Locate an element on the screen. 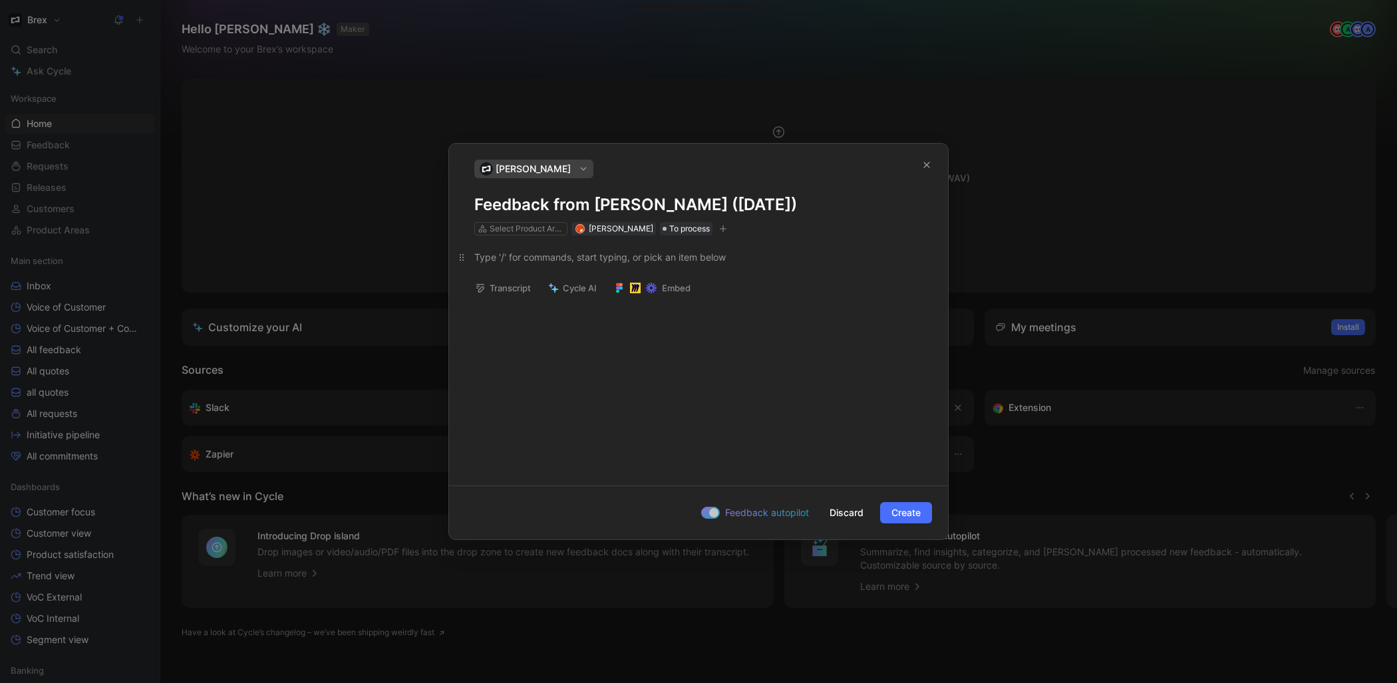  span: Feedback autopilot is located at coordinates (767, 513).